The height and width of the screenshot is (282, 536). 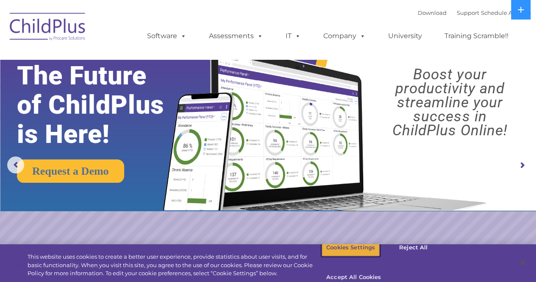 What do you see at coordinates (405, 36) in the screenshot?
I see `a: University` at bounding box center [405, 36].